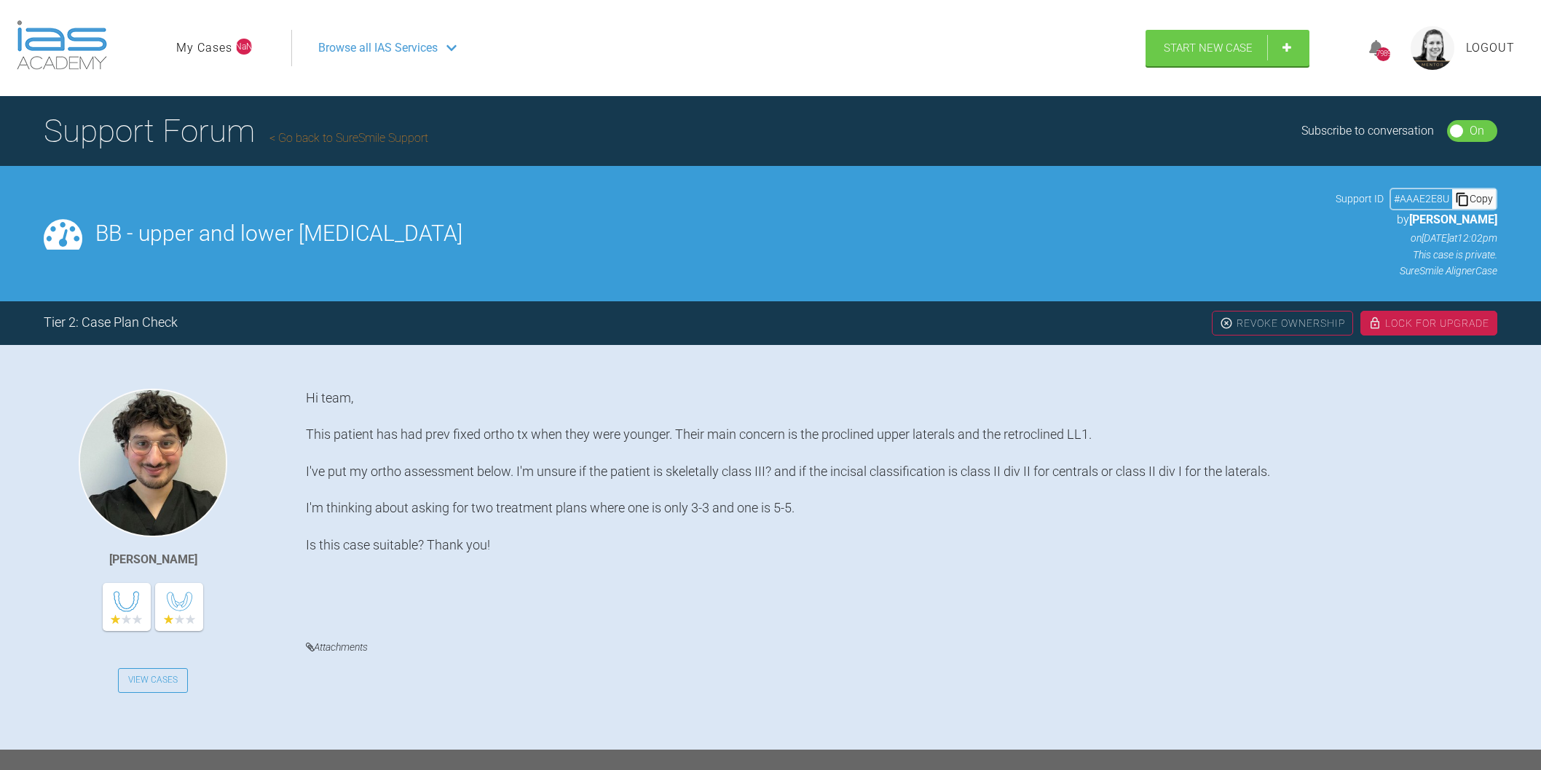 The image size is (1541, 770). Describe the element at coordinates (1416, 220) in the screenshot. I see `p: by` at that location.